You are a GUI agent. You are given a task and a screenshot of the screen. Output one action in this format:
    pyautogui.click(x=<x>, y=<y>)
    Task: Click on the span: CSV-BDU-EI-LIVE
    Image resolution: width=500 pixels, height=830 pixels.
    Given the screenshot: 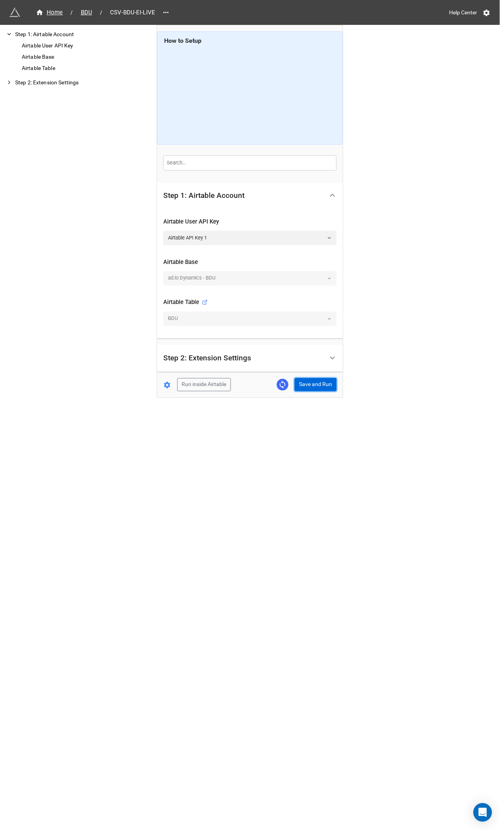 What is the action you would take?
    pyautogui.click(x=133, y=12)
    